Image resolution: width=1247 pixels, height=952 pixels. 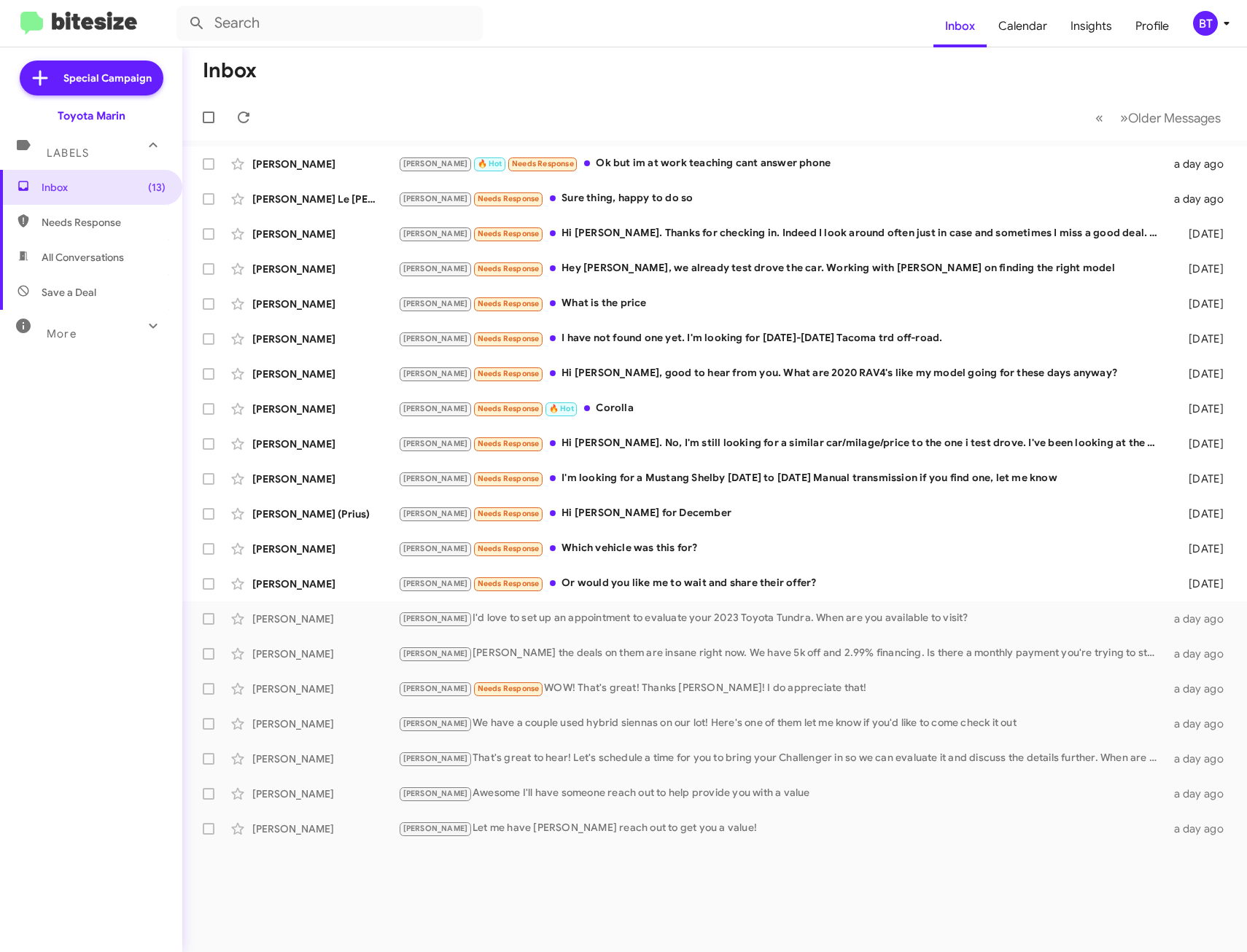 What do you see at coordinates (107, 78) in the screenshot?
I see `span: Special Campaign` at bounding box center [107, 78].